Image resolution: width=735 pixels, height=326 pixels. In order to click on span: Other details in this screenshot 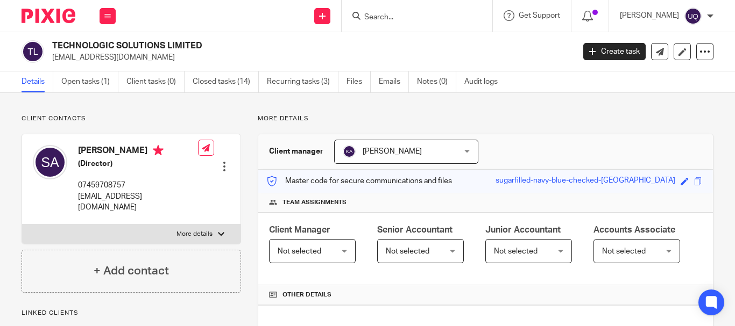, I will do `click(307, 295)`.